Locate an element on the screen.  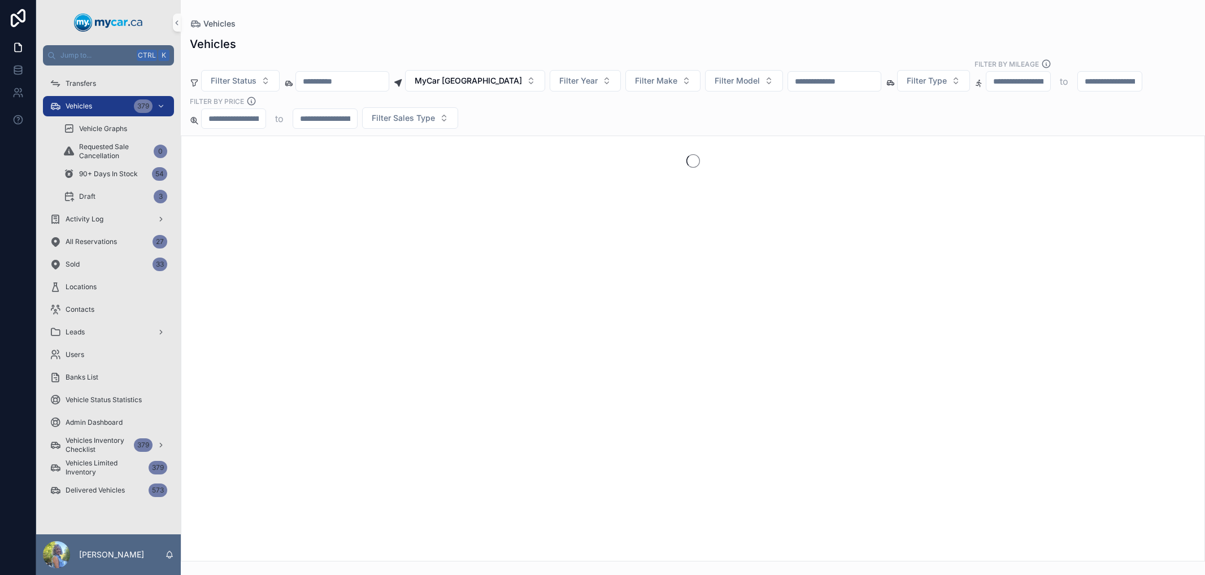
span: Vehicle Graphs is located at coordinates (103, 129).